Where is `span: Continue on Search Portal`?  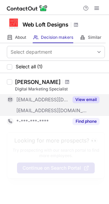
span: Continue on Search Portal is located at coordinates (52, 168).